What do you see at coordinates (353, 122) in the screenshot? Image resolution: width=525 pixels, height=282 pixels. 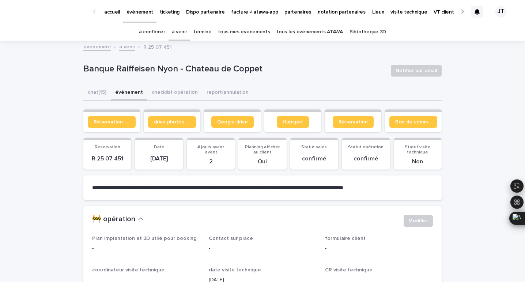 I see `span: Réservation` at bounding box center [353, 122].